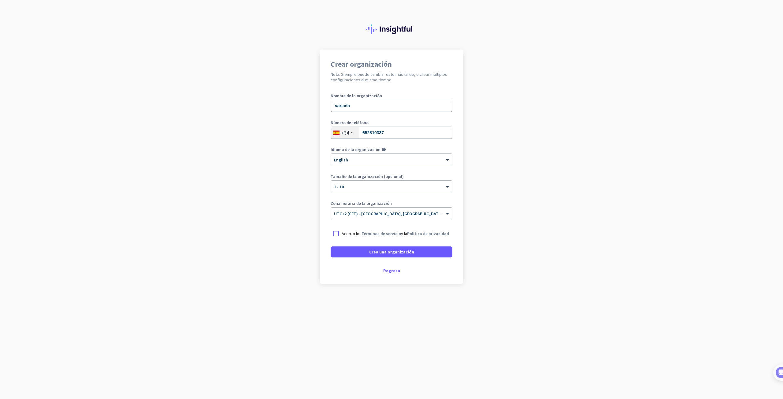  I want to click on a: Política de privacidad, so click(428, 234).